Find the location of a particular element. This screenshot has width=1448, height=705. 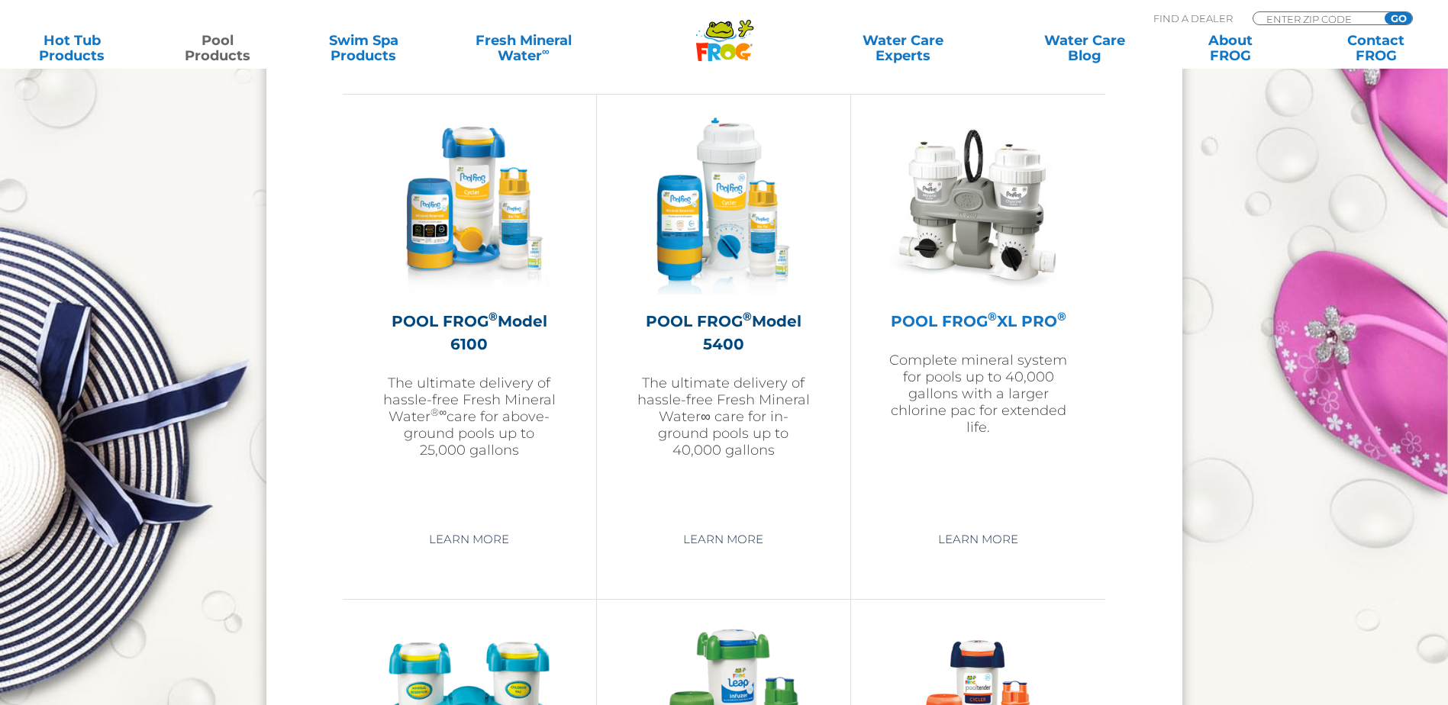

a: Fresh MineralWater∞ is located at coordinates (524, 48).